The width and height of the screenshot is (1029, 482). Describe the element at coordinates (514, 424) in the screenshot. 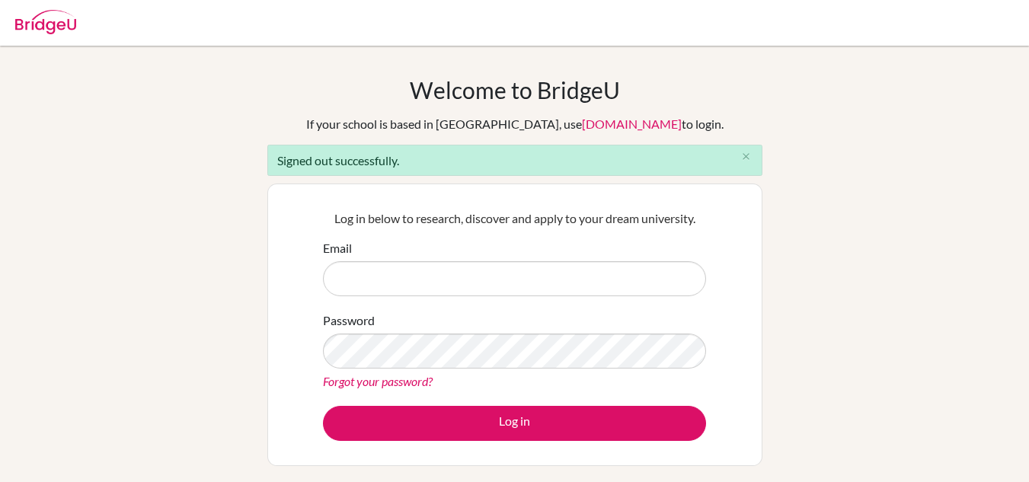

I see `button: Log in` at that location.